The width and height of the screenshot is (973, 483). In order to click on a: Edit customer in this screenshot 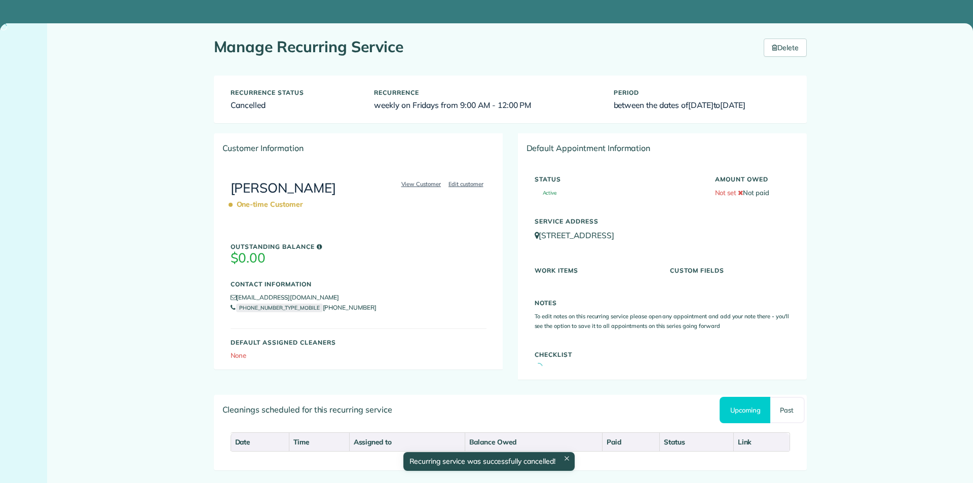, I will do `click(466, 184)`.